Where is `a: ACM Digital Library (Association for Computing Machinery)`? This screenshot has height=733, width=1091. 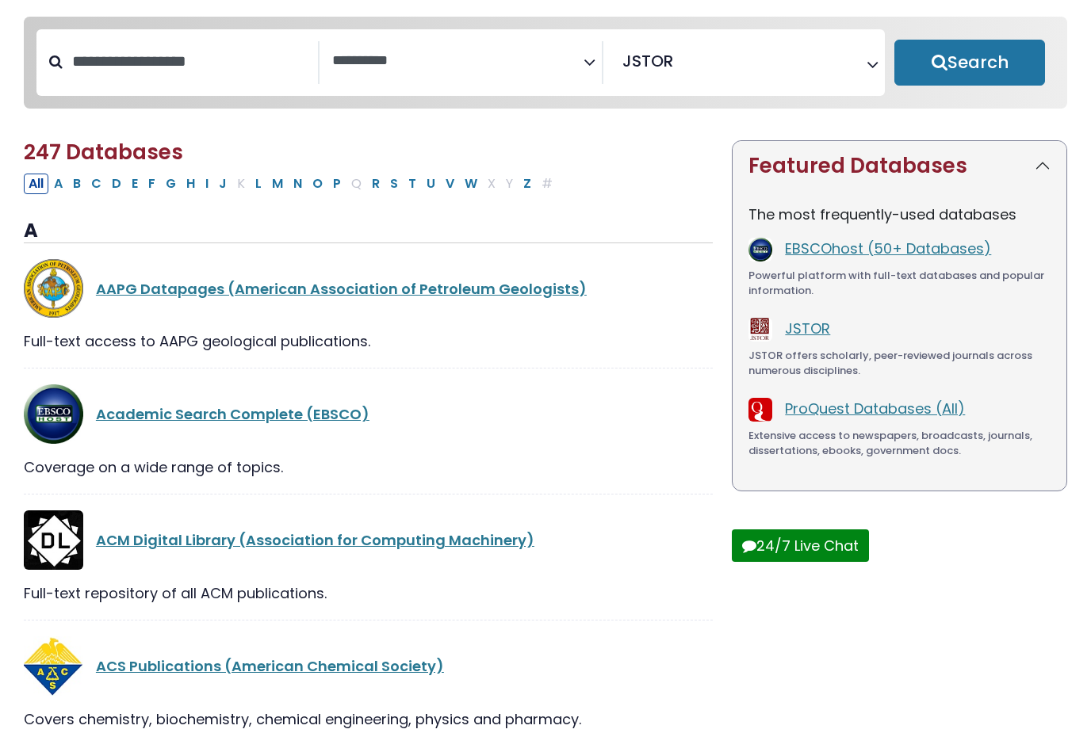
a: ACM Digital Library (Association for Computing Machinery) is located at coordinates (315, 540).